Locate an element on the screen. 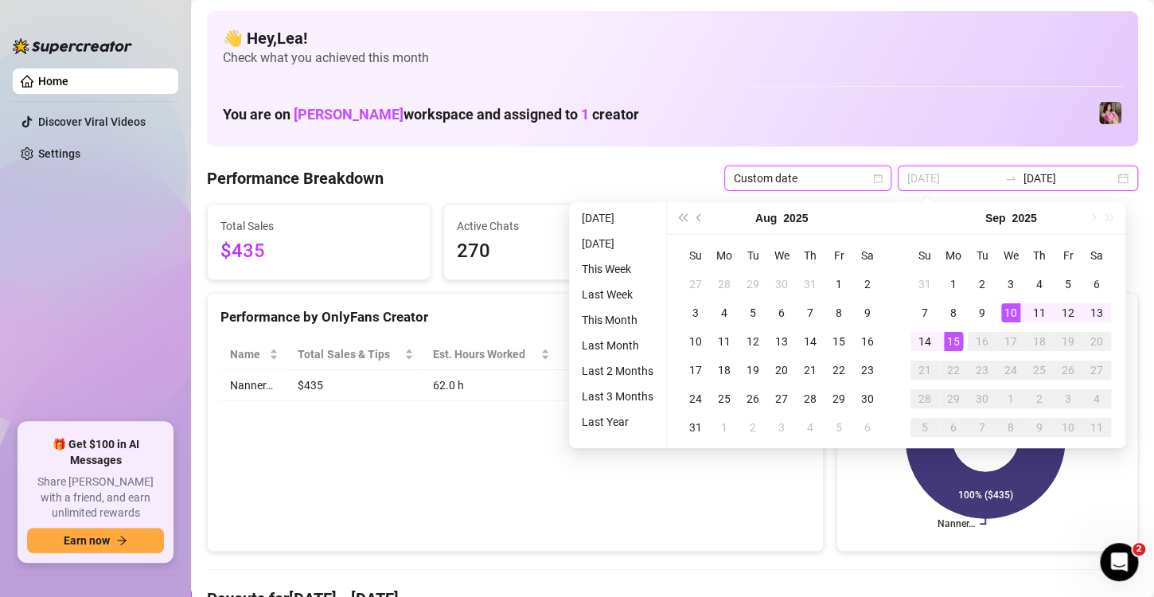 The image size is (1154, 597). td: 2025-08-09 is located at coordinates (868, 313).